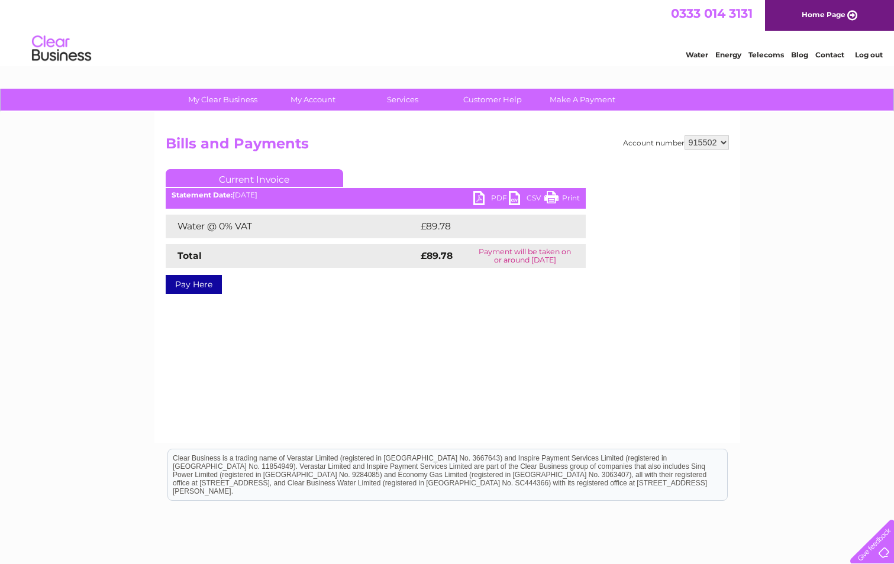  Describe the element at coordinates (254, 178) in the screenshot. I see `a: Current Invoice` at that location.